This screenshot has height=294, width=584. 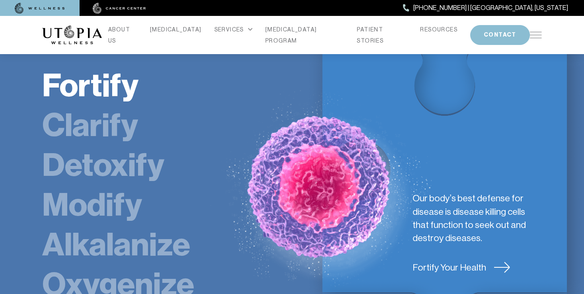 I want to click on a: Detoxify, so click(x=103, y=165).